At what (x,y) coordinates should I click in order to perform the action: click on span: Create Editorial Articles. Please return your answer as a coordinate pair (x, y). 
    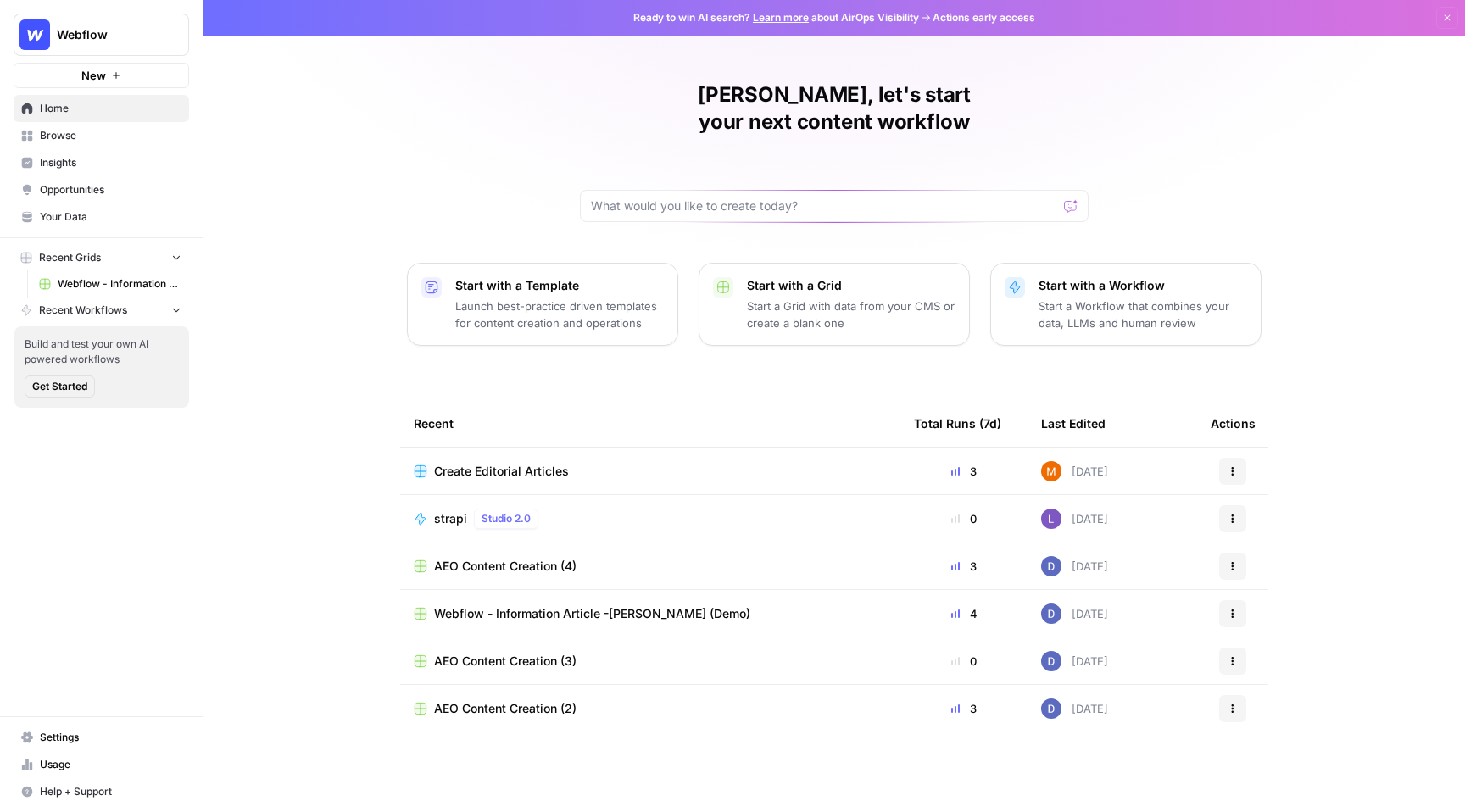
    Looking at the image, I should click on (501, 472).